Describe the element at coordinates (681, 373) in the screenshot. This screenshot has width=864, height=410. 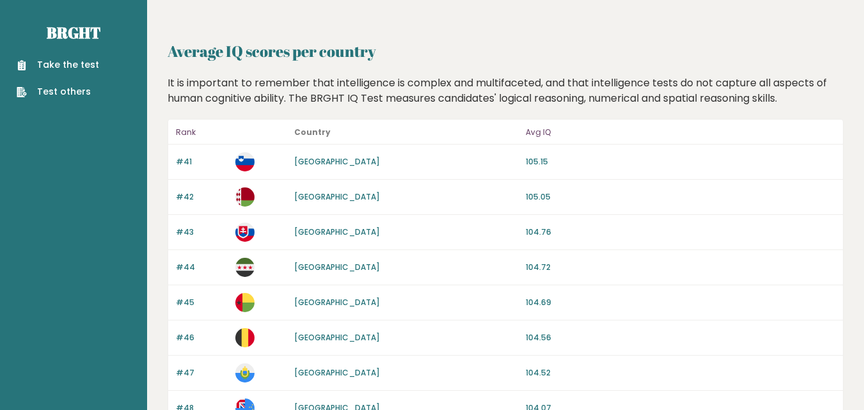
I see `p: 104.52` at that location.